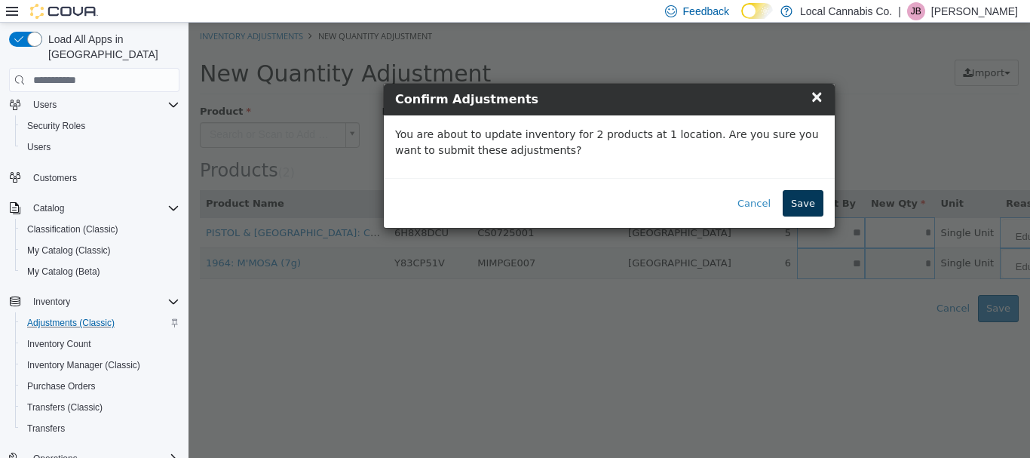 The image size is (1030, 458). What do you see at coordinates (916, 11) in the screenshot?
I see `div: Jennifer Booth` at bounding box center [916, 11].